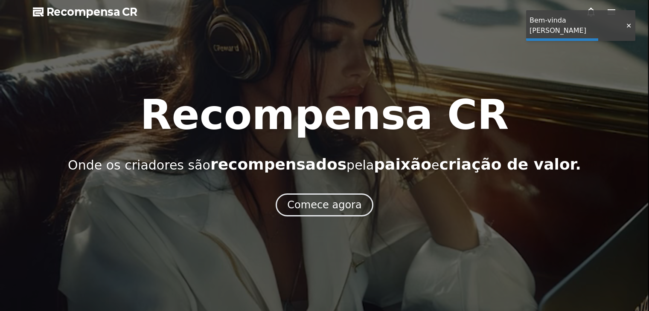 The height and width of the screenshot is (311, 649). I want to click on font: Comece agora, so click(324, 205).